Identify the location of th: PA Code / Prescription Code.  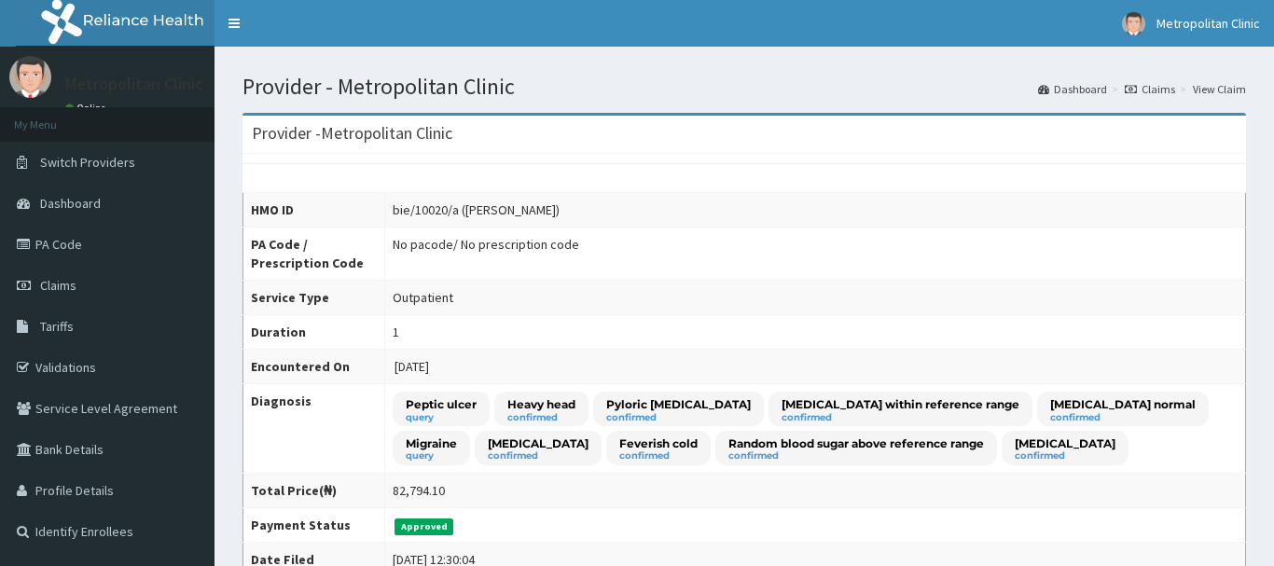
(314, 254).